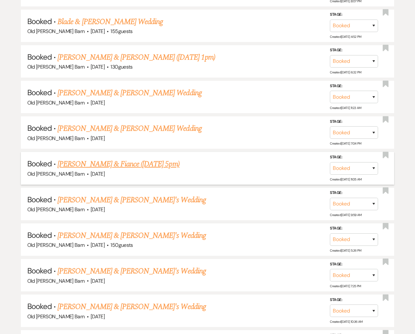 This screenshot has height=334, width=415. I want to click on span: 150 guests, so click(121, 245).